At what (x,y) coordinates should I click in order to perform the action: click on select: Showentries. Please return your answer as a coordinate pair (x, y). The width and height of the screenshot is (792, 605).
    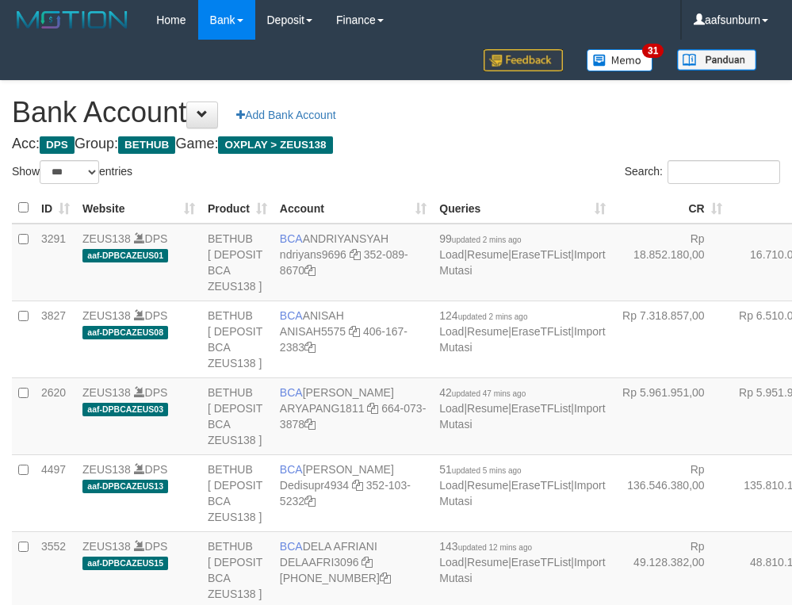
    Looking at the image, I should click on (69, 172).